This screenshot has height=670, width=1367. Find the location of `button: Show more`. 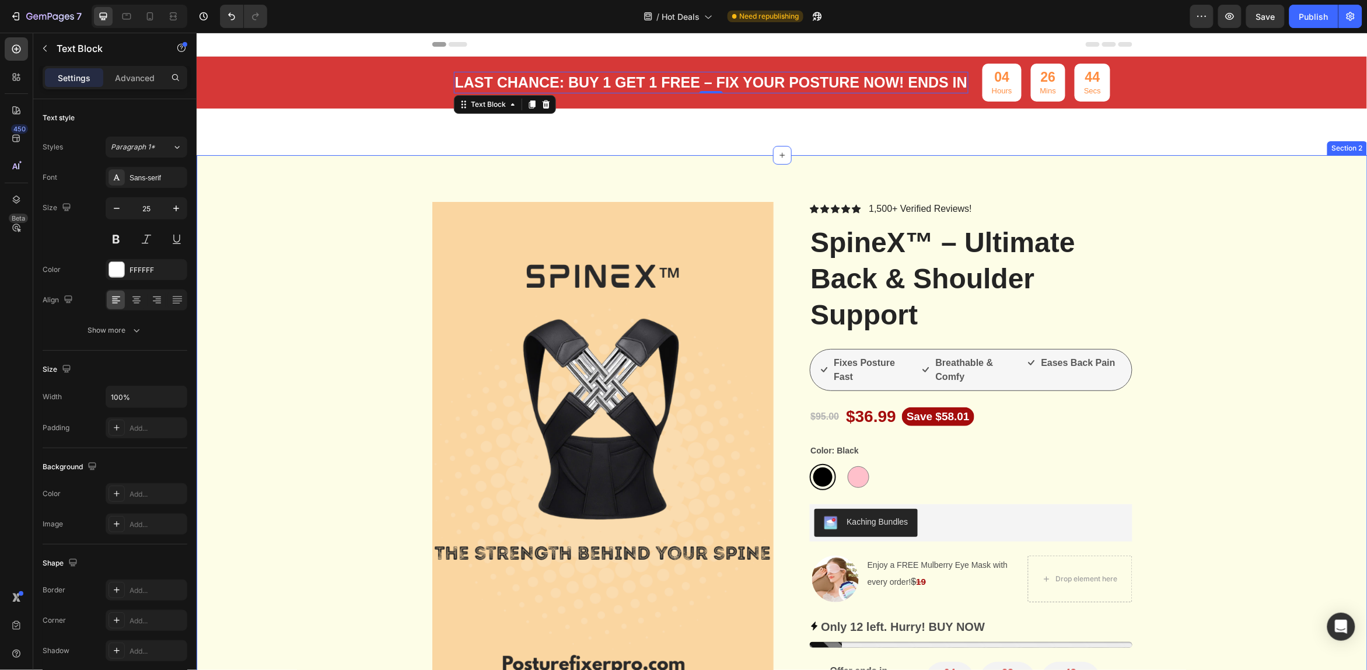

button: Show more is located at coordinates (115, 330).